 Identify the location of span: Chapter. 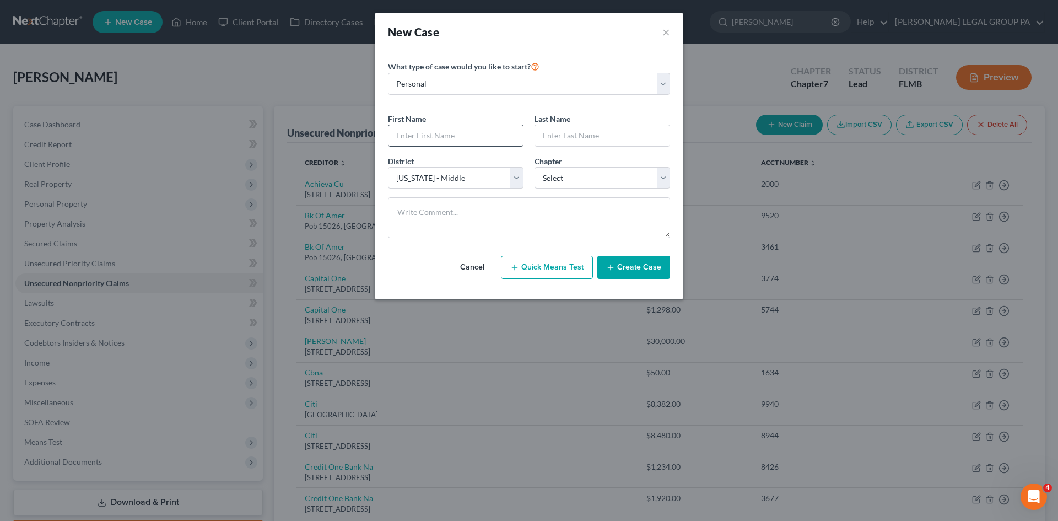
(548, 161).